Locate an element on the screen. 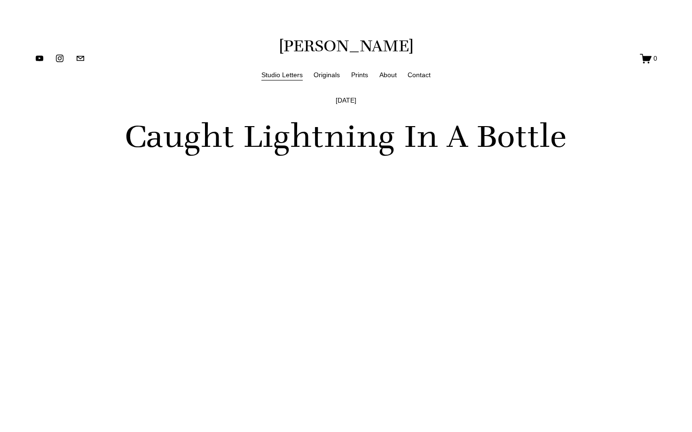 The image size is (692, 432). a: instagram-unauth is located at coordinates (60, 58).